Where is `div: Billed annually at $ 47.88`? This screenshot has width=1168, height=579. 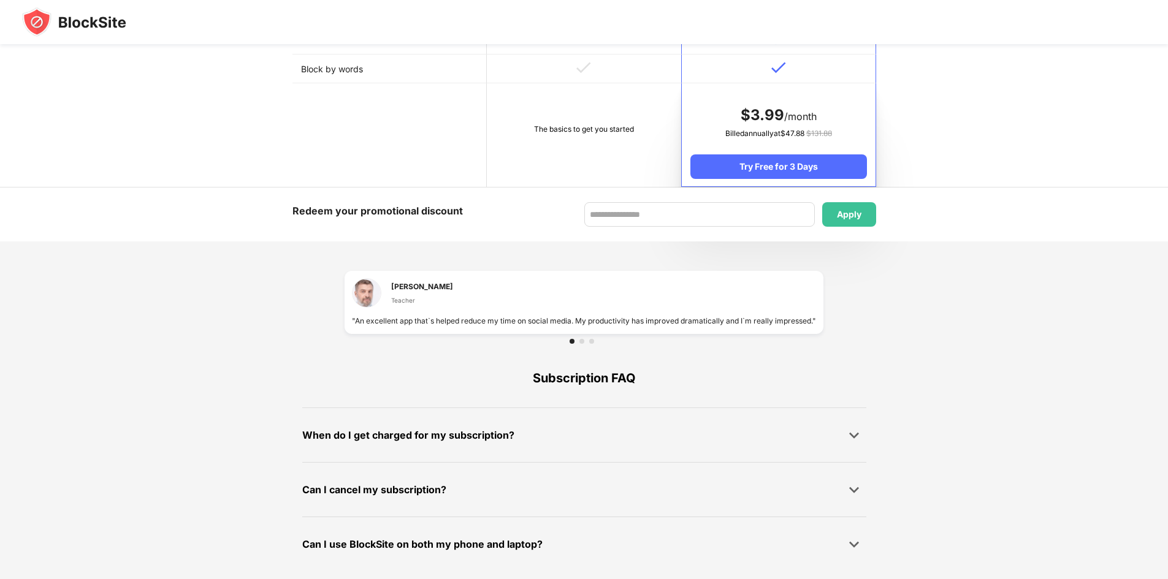 div: Billed annually at $ 47.88 is located at coordinates (778, 134).